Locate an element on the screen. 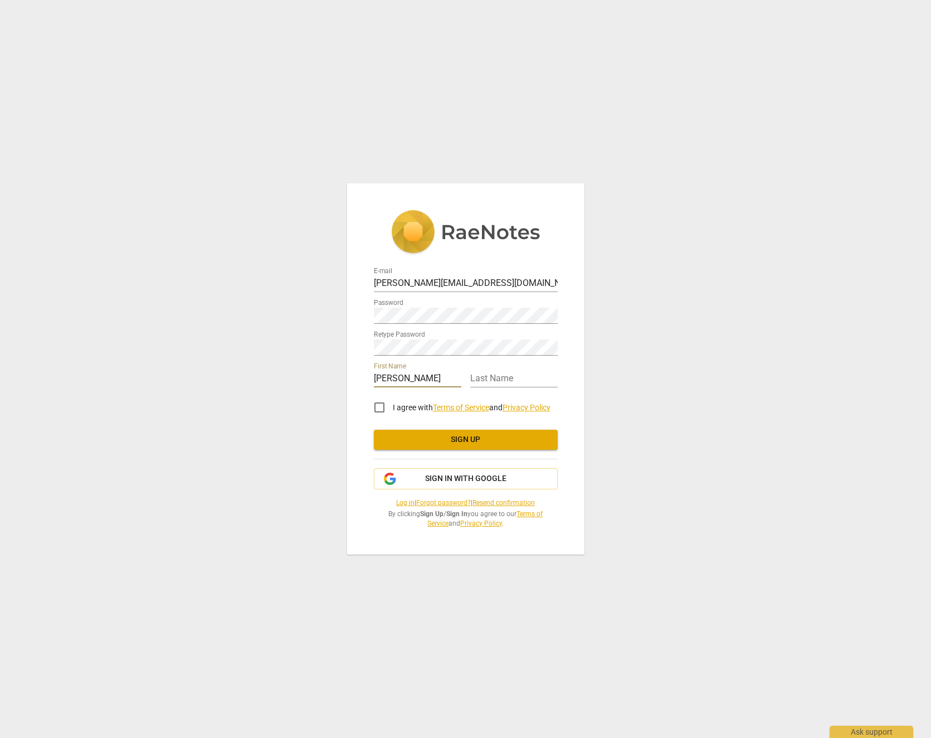 Image resolution: width=931 pixels, height=738 pixels. a: Resend confirmation is located at coordinates (504, 503).